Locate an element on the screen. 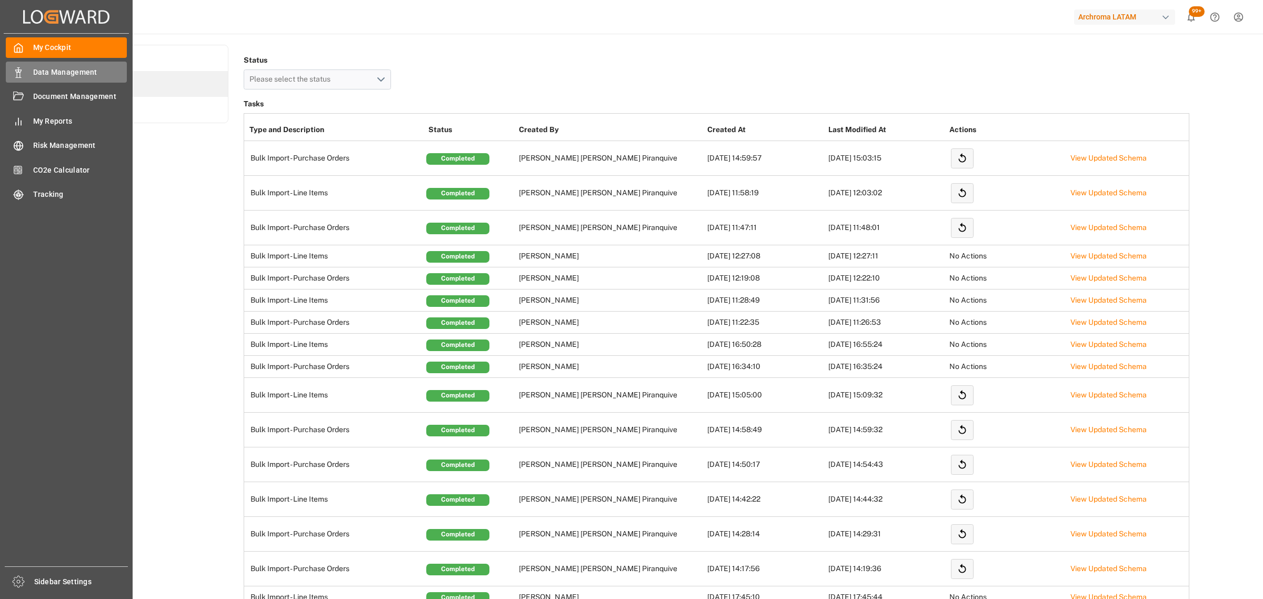 The image size is (1263, 599). th: Last Modified At is located at coordinates (886, 130).